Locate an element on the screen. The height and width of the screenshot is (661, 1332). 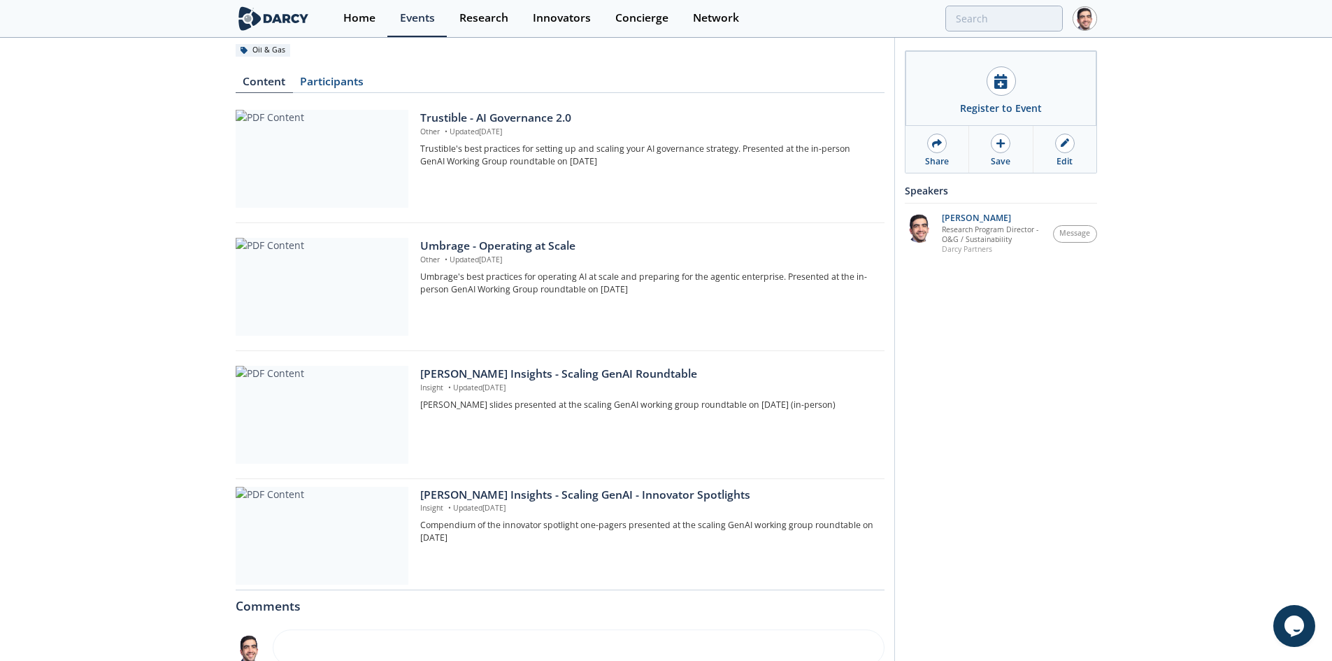
div: Research is located at coordinates (484, 18).